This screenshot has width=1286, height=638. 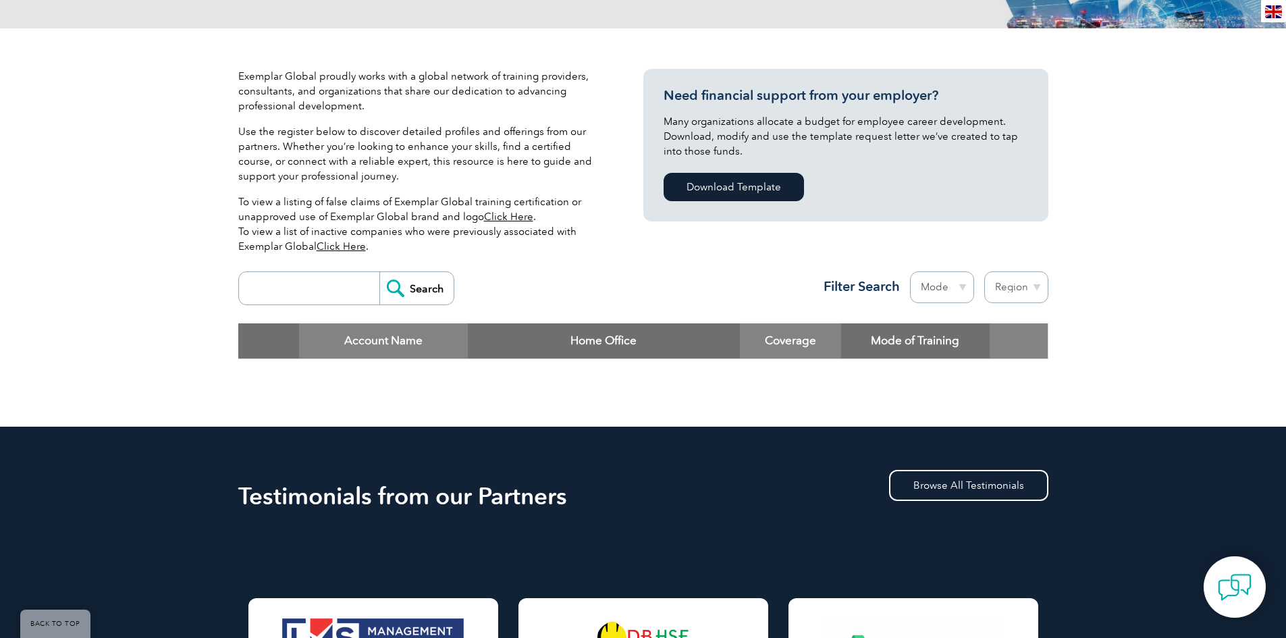 I want to click on a: Browse All Testimonials, so click(x=969, y=485).